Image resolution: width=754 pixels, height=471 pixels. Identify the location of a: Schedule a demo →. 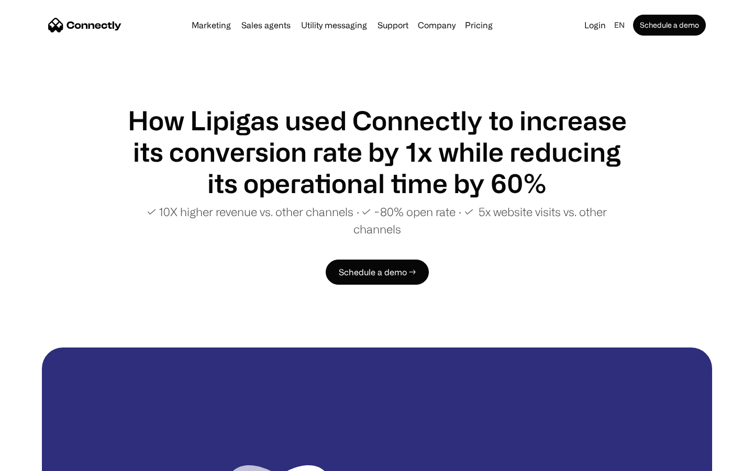
(377, 272).